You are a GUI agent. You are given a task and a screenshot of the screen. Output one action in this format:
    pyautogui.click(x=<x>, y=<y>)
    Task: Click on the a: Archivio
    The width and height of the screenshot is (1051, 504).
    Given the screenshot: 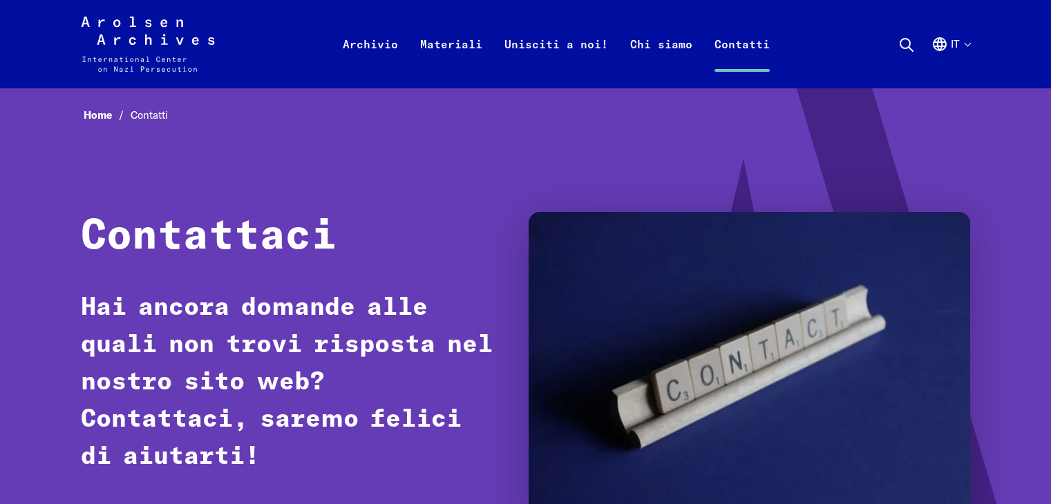 What is the action you would take?
    pyautogui.click(x=370, y=61)
    